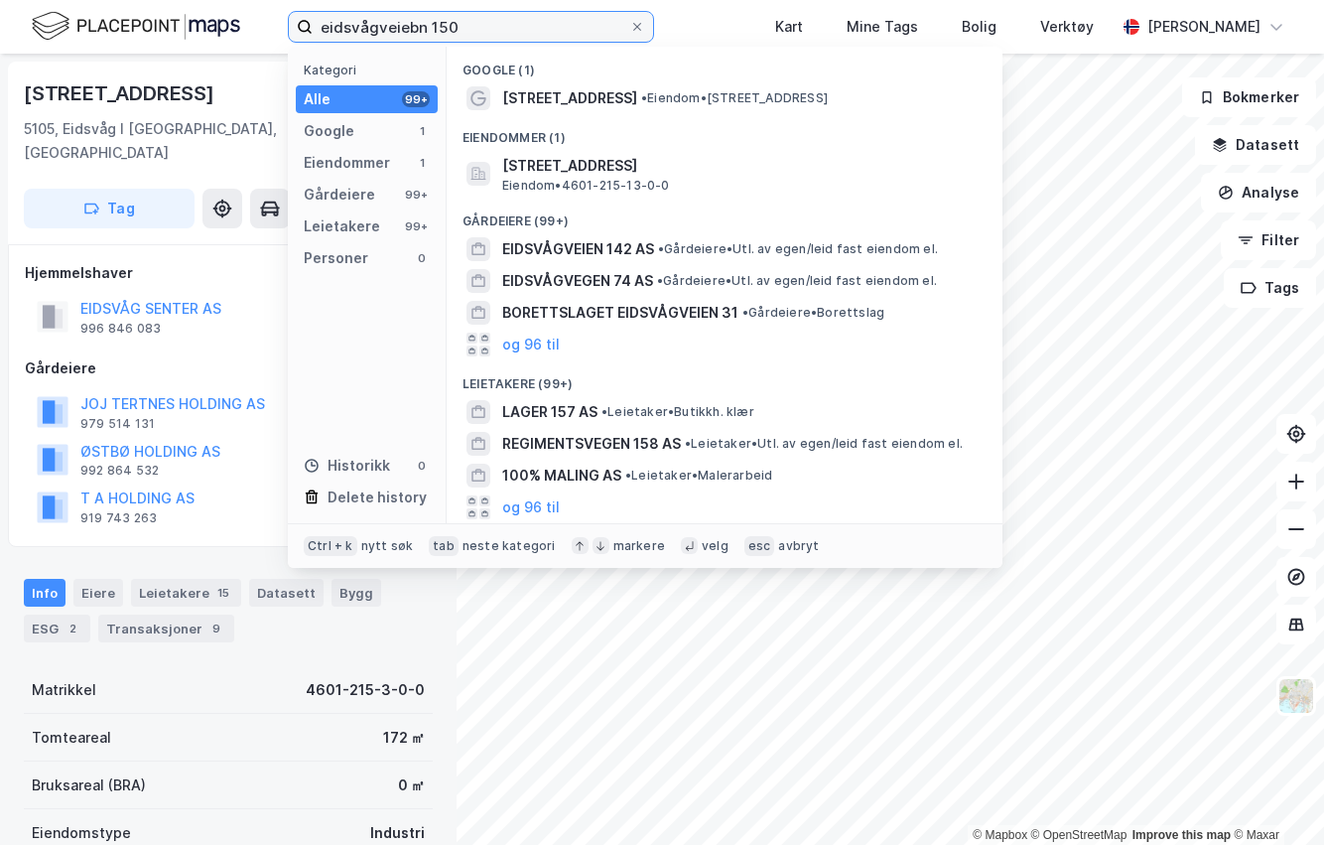 The height and width of the screenshot is (845, 1324). Describe the element at coordinates (1079, 835) in the screenshot. I see `a: OpenStreetMap` at that location.